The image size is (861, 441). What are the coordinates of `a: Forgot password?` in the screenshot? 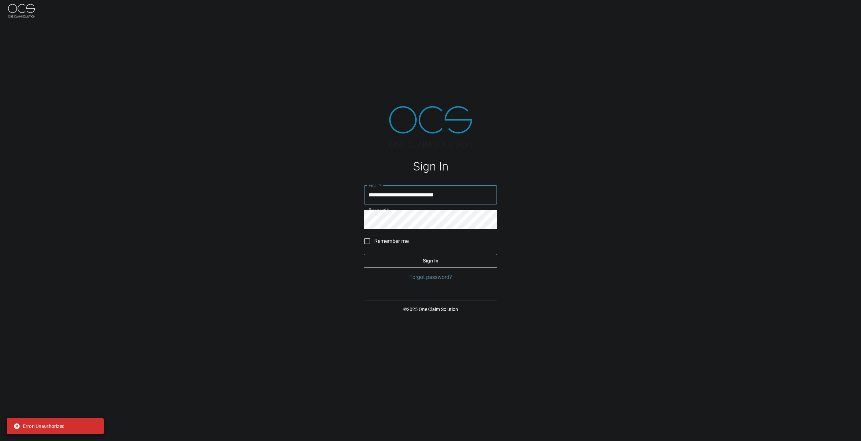 It's located at (431, 277).